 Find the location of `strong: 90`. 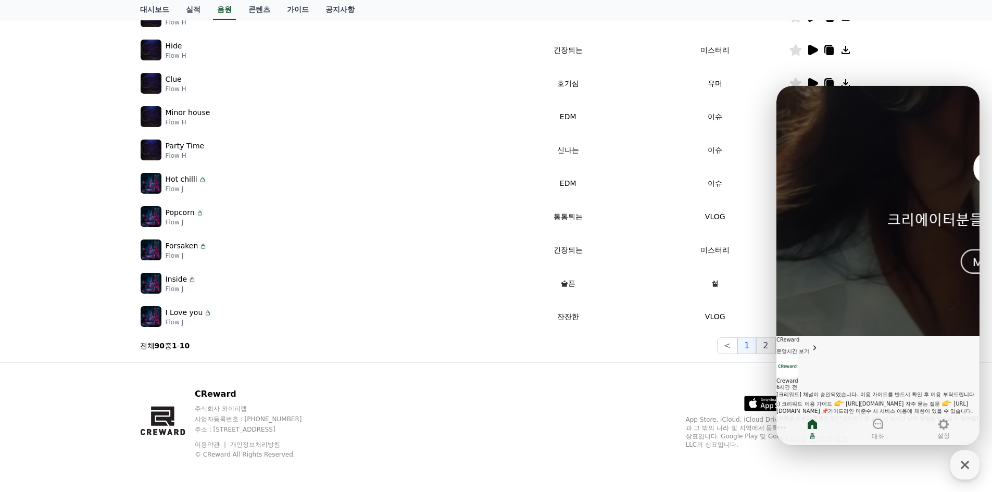

strong: 90 is located at coordinates (159, 346).